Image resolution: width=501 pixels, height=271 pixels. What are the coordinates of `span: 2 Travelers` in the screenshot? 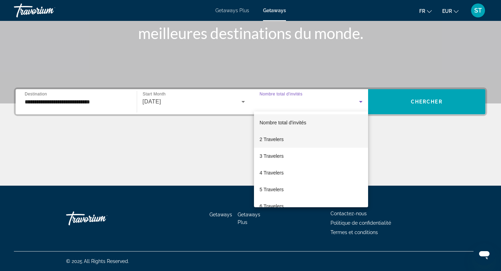 It's located at (271, 139).